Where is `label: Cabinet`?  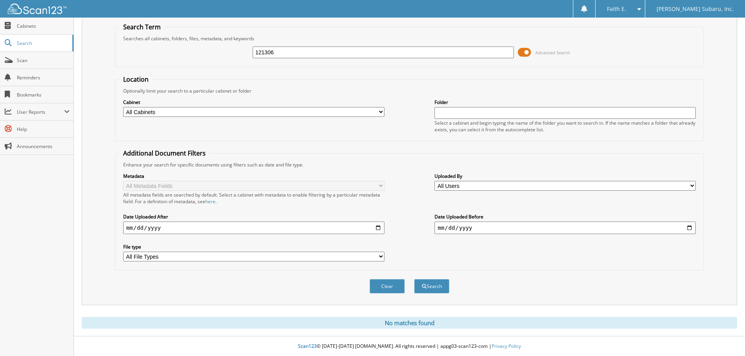
label: Cabinet is located at coordinates (254, 102).